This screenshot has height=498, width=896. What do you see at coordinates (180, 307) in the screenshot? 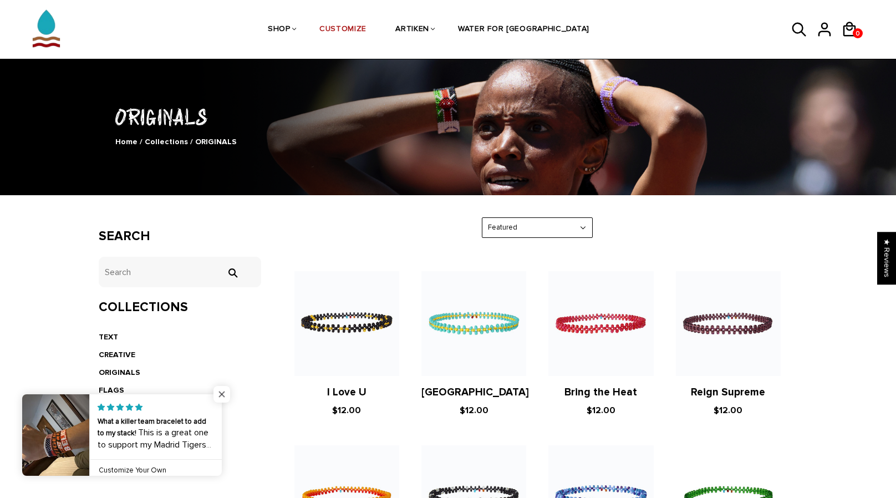
I see `h3: Collections` at bounding box center [180, 307].